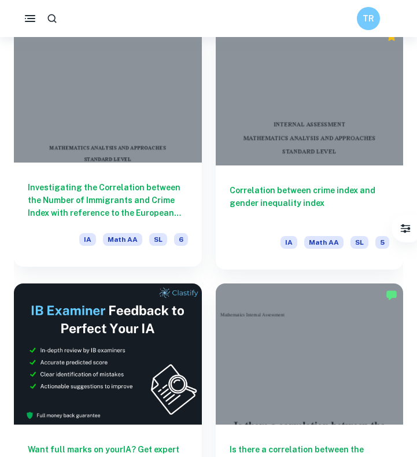 The height and width of the screenshot is (457, 417). What do you see at coordinates (309, 203) in the screenshot?
I see `h6: Correlation between crime index and gender inequality index` at bounding box center [309, 203].